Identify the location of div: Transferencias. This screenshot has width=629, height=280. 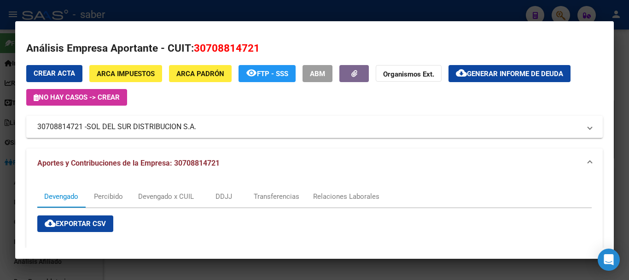
(276, 196).